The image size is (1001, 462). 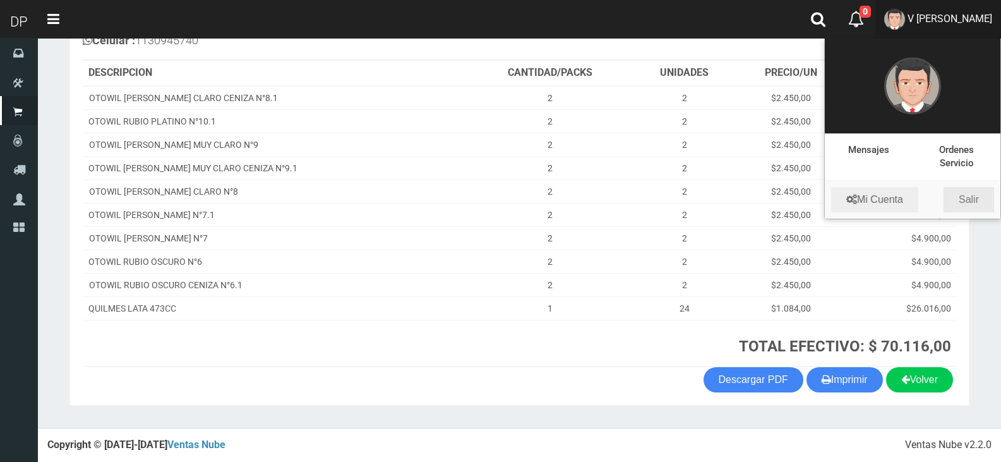 What do you see at coordinates (845, 346) in the screenshot?
I see `strong: TOTAL EFECTIVO: $ 70.116,00` at bounding box center [845, 346].